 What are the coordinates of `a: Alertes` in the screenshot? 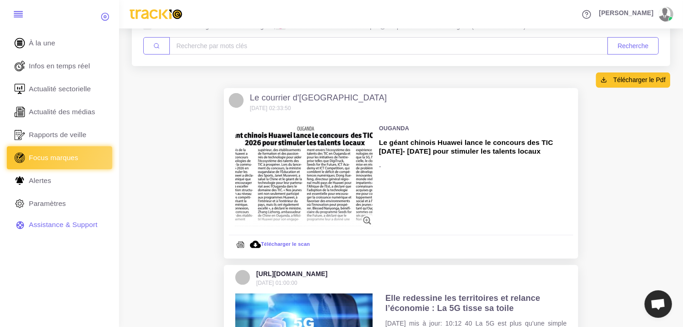 It's located at (60, 180).